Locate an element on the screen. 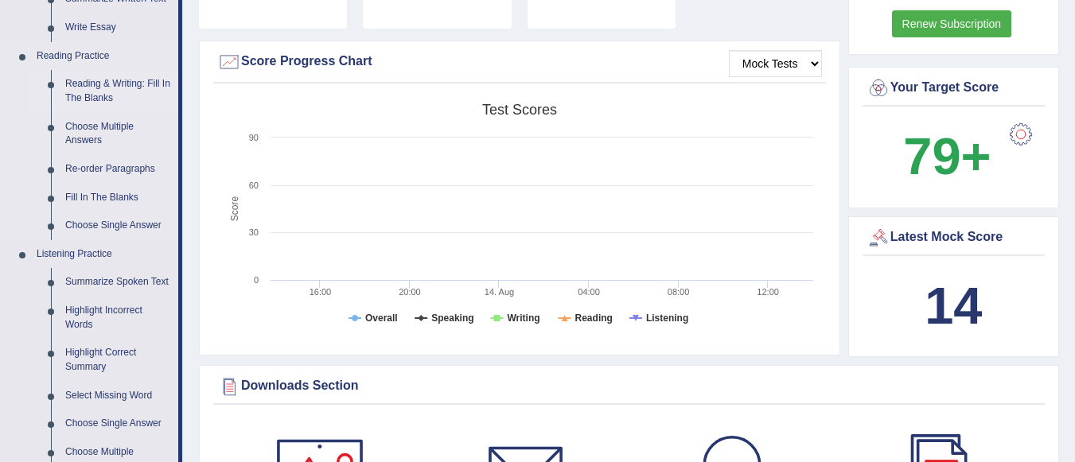 Image resolution: width=1075 pixels, height=462 pixels. b: 14 is located at coordinates (954, 306).